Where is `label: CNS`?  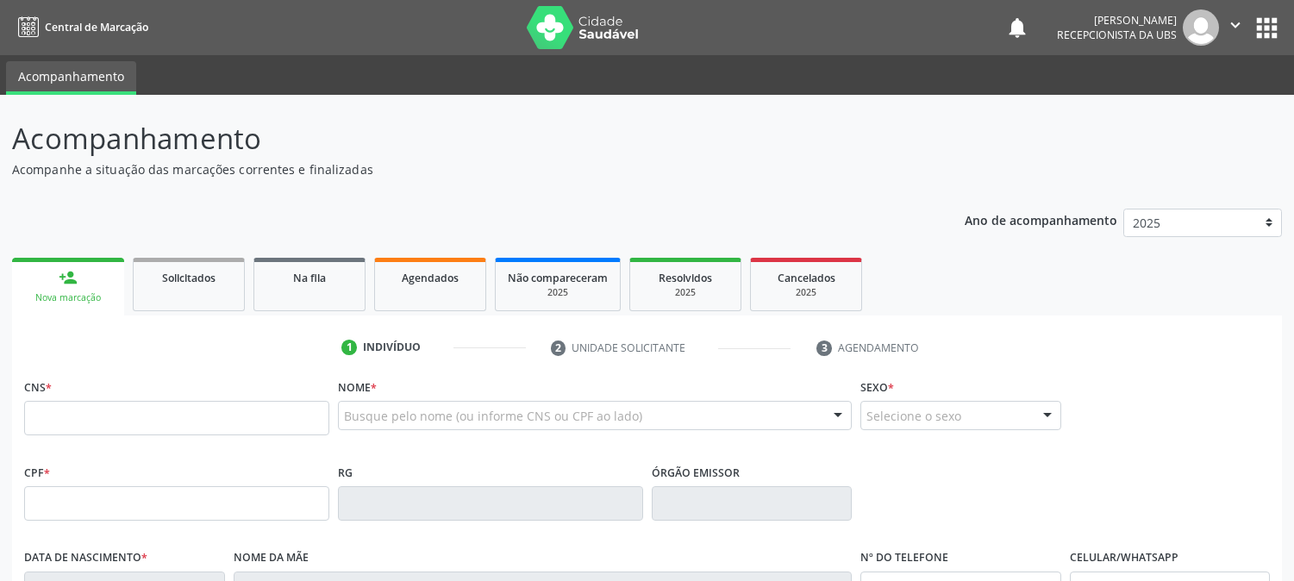
label: CNS is located at coordinates (38, 387).